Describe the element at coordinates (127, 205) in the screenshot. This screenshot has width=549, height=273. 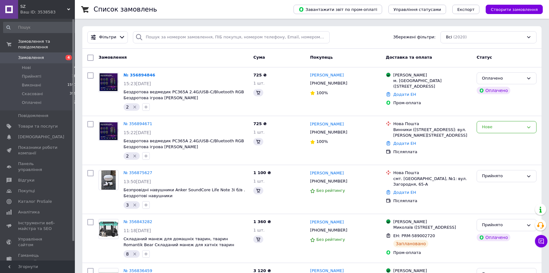
I see `span: 3` at that location.